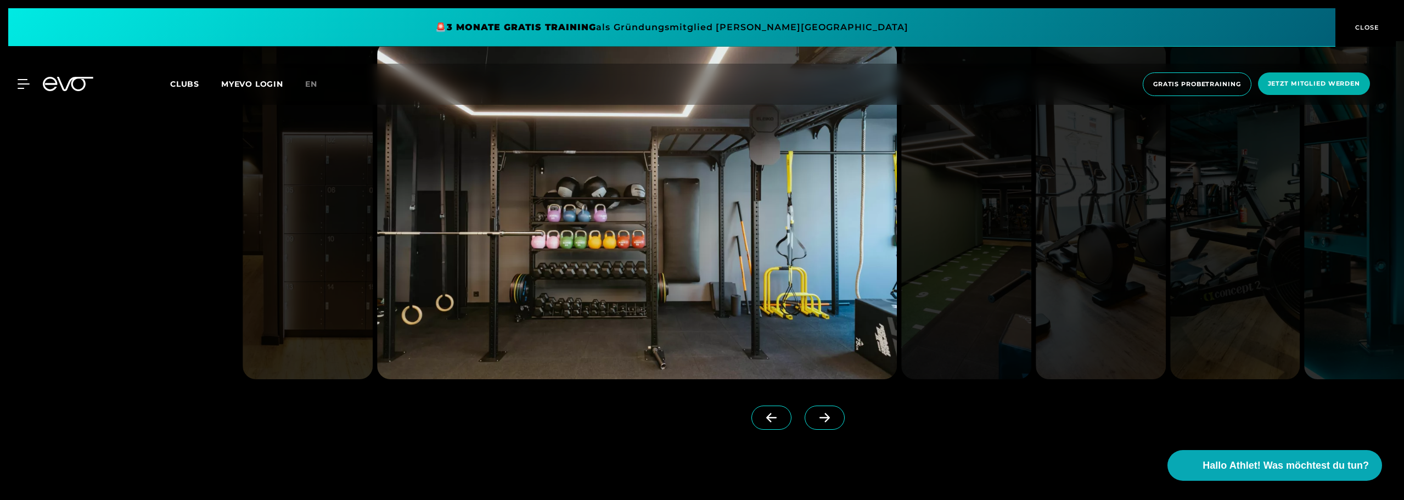 This screenshot has width=1404, height=500. Describe the element at coordinates (195, 83) in the screenshot. I see `a: Clubs` at that location.